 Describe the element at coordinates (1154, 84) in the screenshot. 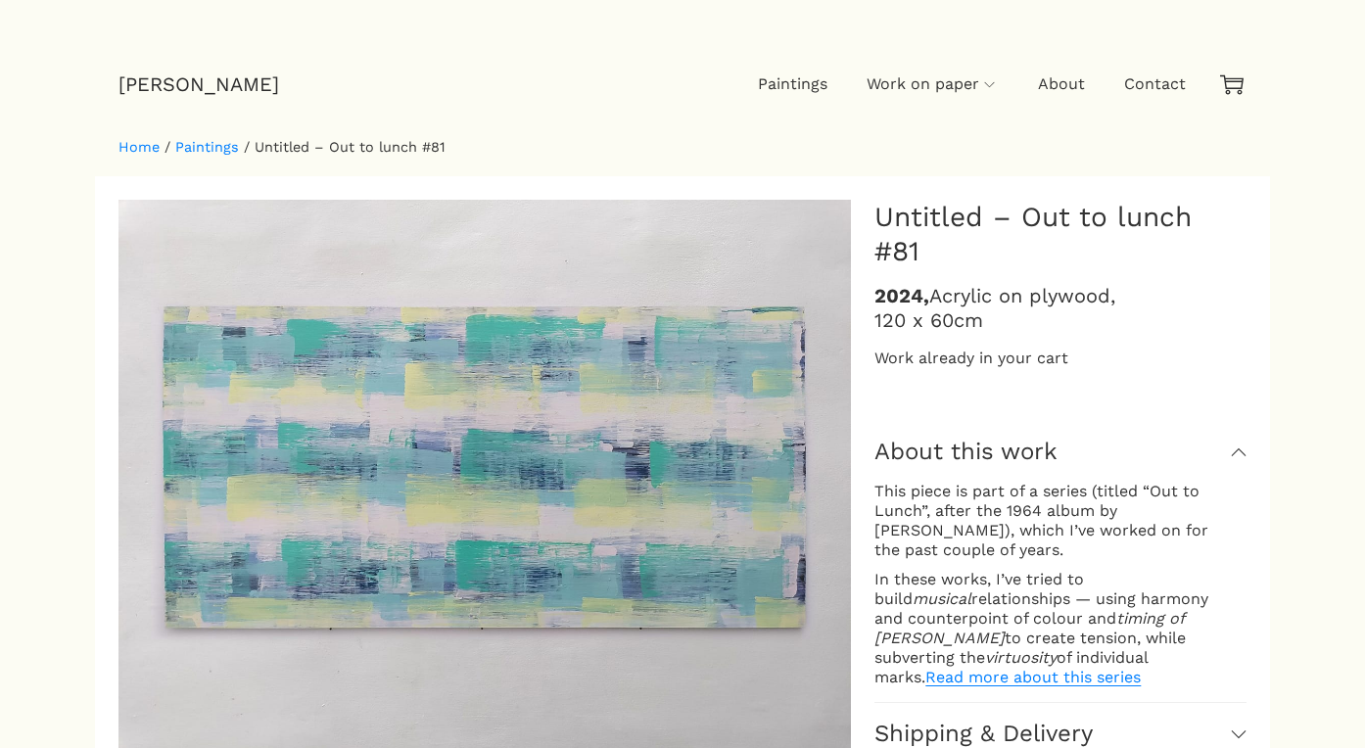

I see `span: Contact` at that location.